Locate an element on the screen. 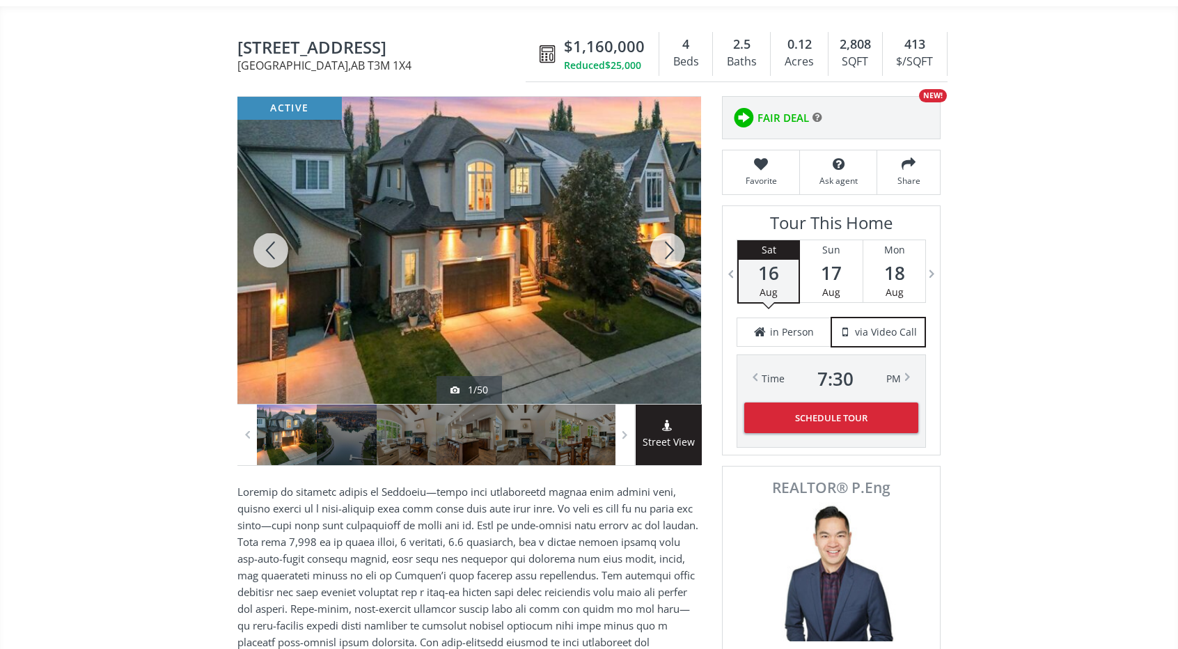  div: Reduced is located at coordinates (604, 65).